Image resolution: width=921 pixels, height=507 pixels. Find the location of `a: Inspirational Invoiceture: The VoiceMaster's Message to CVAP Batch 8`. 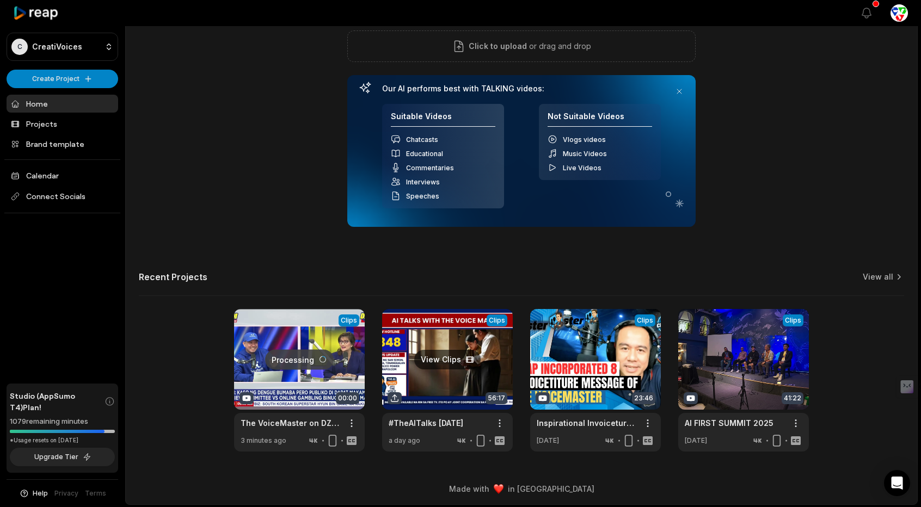

a: Inspirational Invoiceture: The VoiceMaster's Message to CVAP Batch 8 is located at coordinates (586, 423).